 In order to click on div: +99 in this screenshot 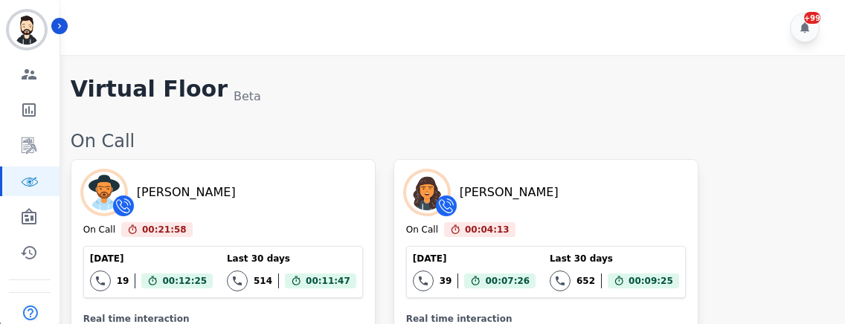, I will do `click(812, 18)`.